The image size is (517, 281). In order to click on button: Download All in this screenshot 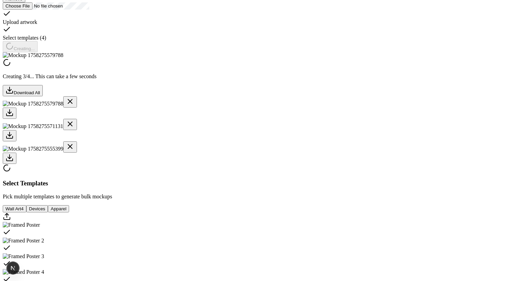, I will do `click(23, 91)`.